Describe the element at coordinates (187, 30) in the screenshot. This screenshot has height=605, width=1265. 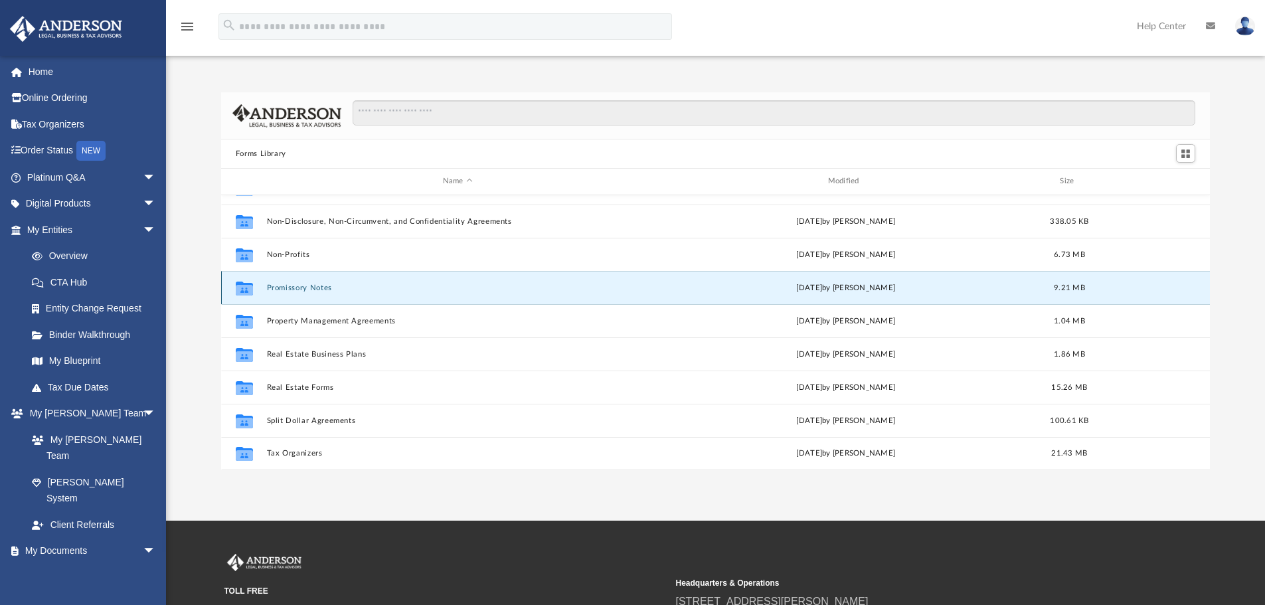
I see `a: menu` at that location.